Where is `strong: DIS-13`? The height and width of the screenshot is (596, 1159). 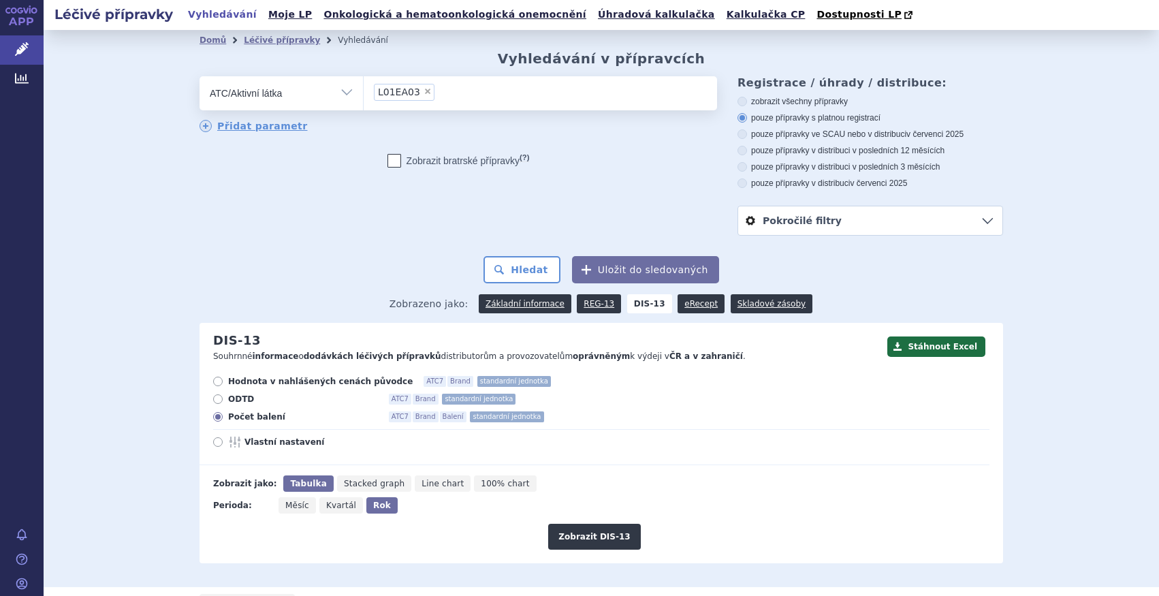
strong: DIS-13 is located at coordinates (650, 304).